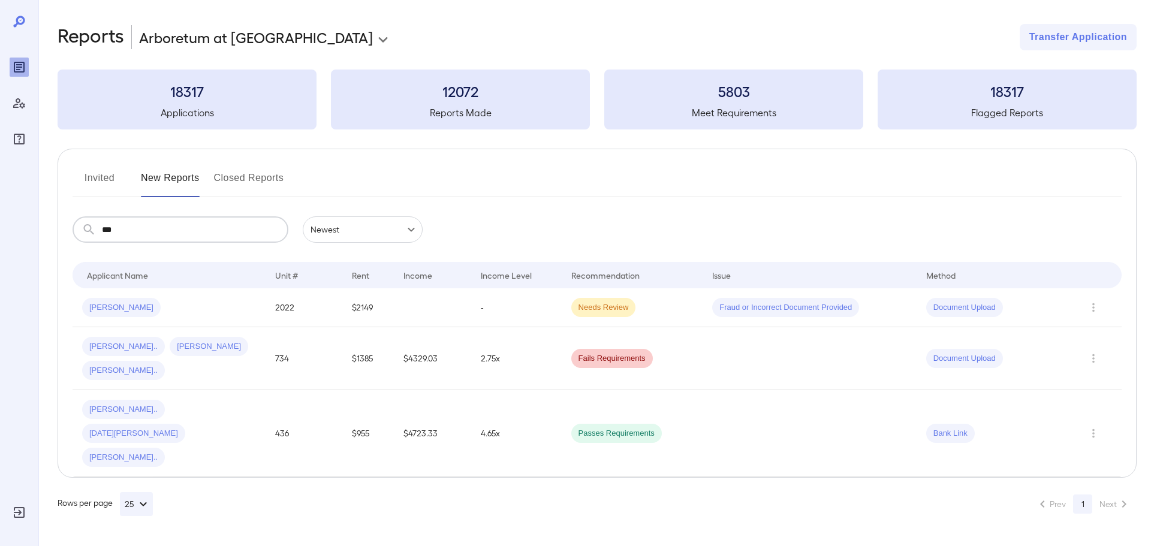  I want to click on div: Method, so click(940, 275).